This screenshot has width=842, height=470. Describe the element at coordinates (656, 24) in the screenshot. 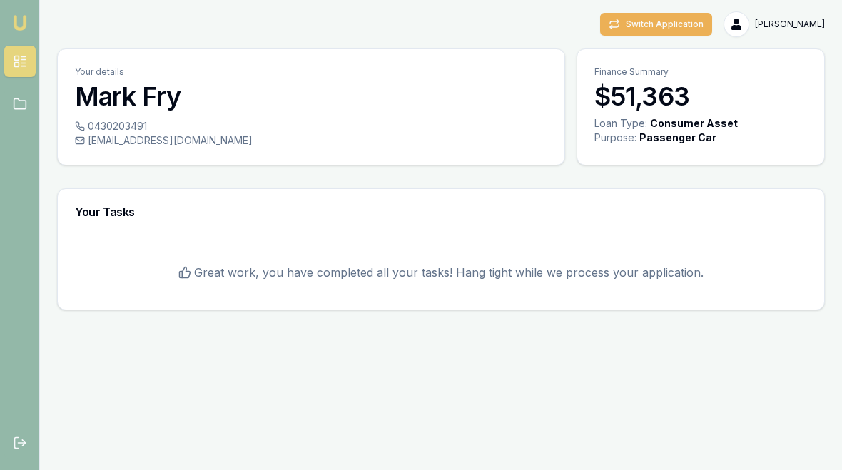

I see `button: Switch Application` at that location.